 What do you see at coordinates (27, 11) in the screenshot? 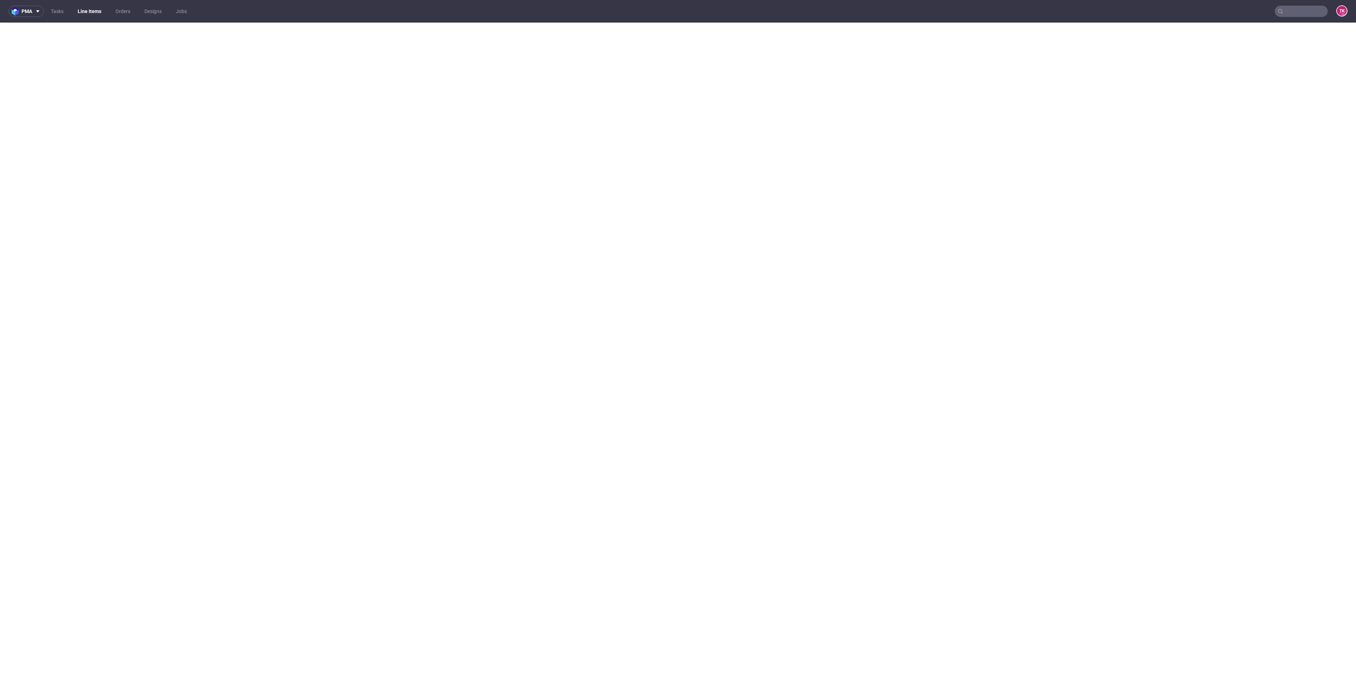
I see `span: pma` at bounding box center [27, 11].